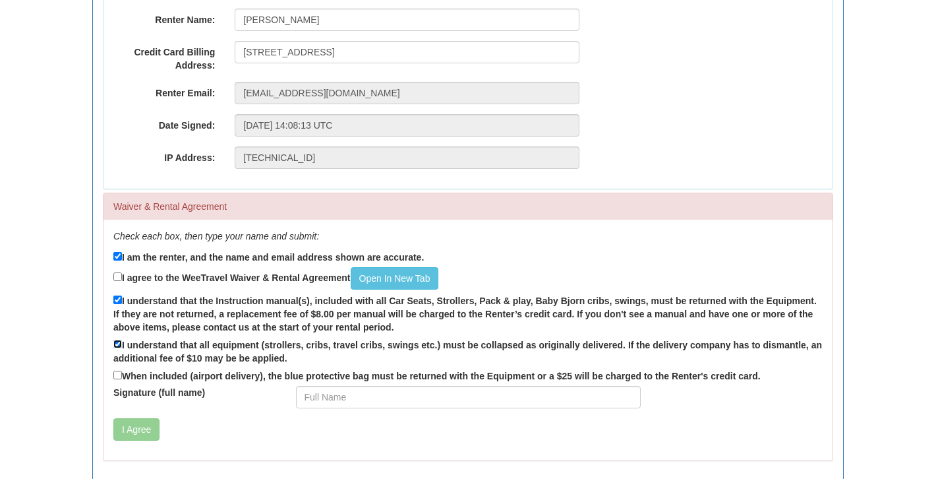  What do you see at coordinates (437, 375) in the screenshot?
I see `label: When included (airport delivery), the blue protective bag must be returned with the Equipment or ...` at bounding box center [437, 375].